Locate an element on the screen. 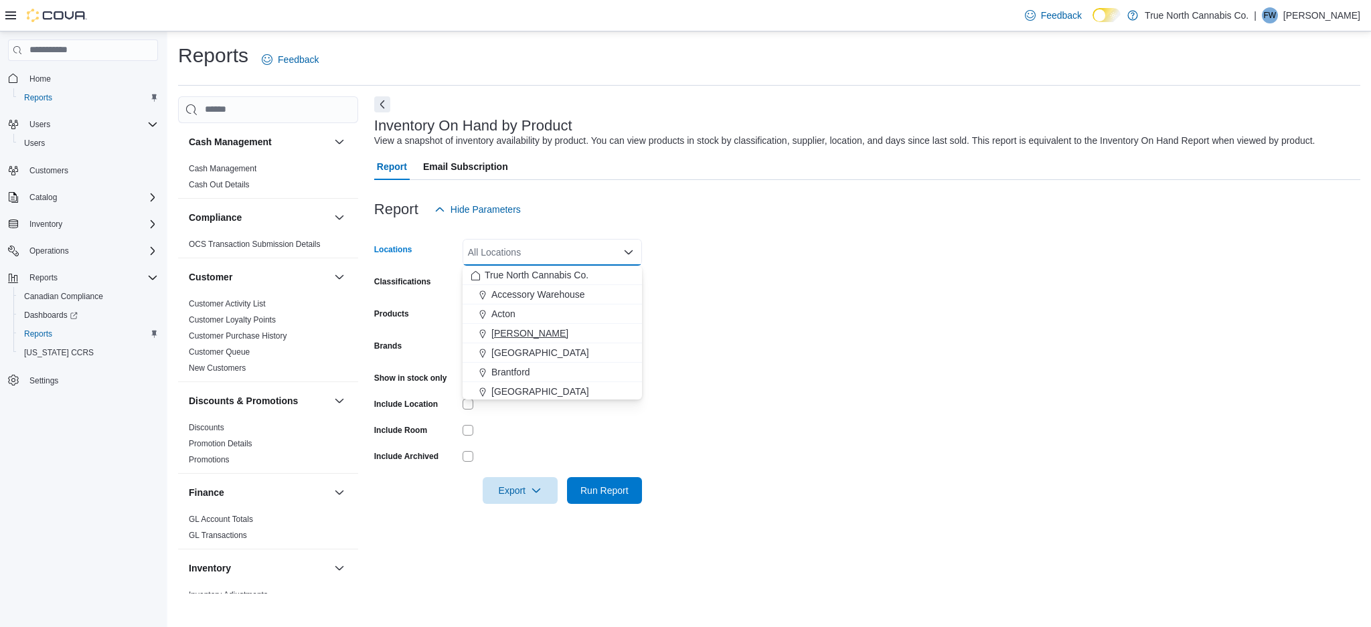 The width and height of the screenshot is (1371, 627). a: Cash Out Details is located at coordinates (219, 185).